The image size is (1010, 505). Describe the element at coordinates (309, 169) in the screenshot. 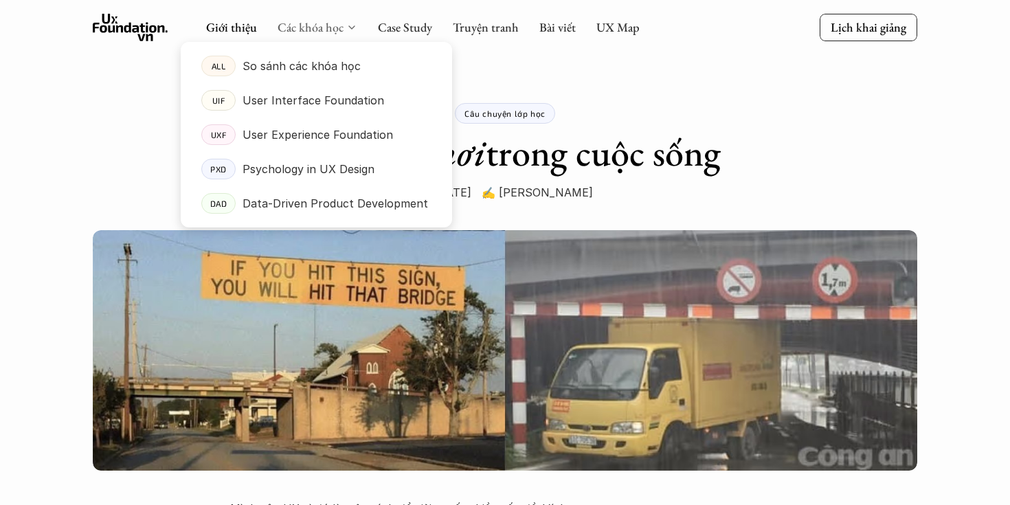

I see `p: Psychology in UX Design` at that location.